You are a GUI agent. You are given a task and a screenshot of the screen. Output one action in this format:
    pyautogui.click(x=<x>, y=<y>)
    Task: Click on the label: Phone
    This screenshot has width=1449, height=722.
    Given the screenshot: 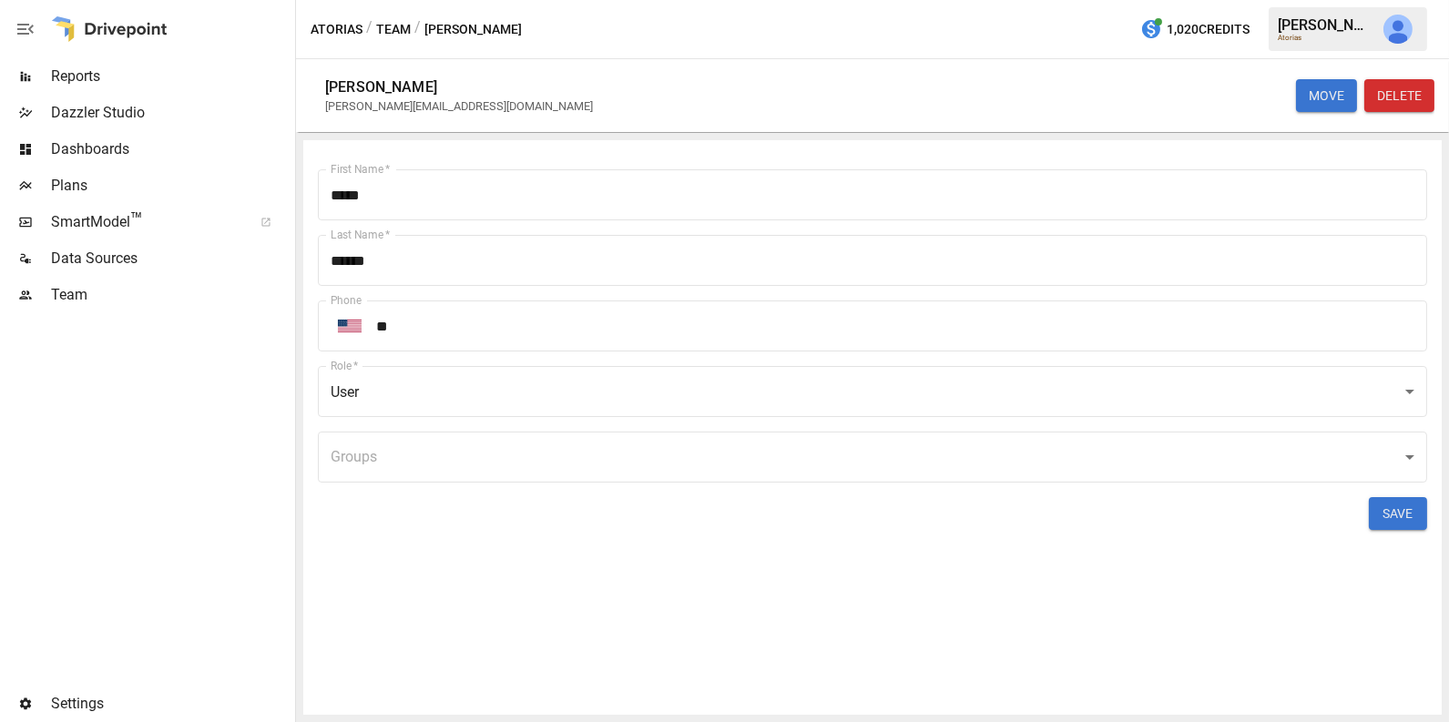 What is the action you would take?
    pyautogui.click(x=346, y=300)
    